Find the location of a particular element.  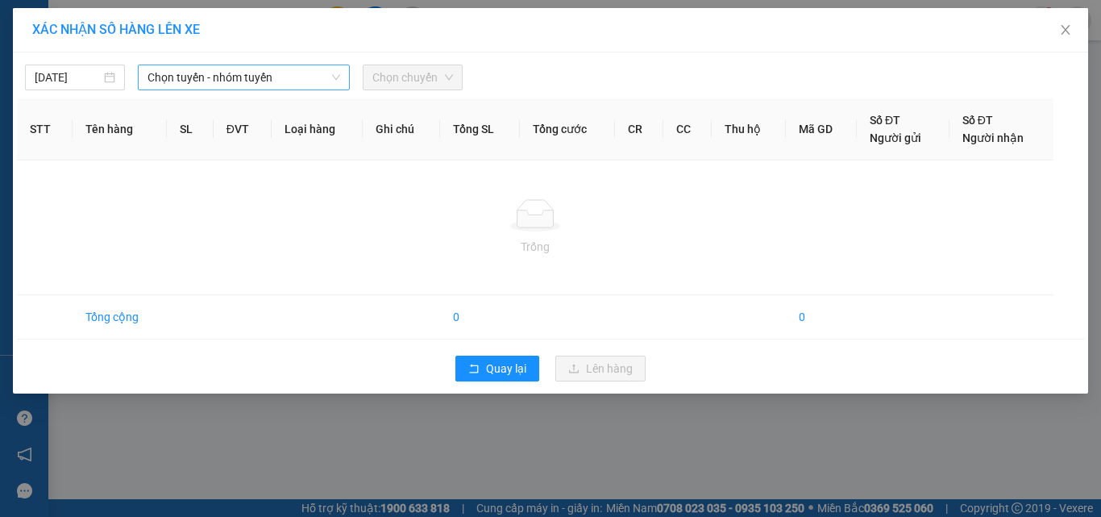

div: Trống is located at coordinates (535, 247).